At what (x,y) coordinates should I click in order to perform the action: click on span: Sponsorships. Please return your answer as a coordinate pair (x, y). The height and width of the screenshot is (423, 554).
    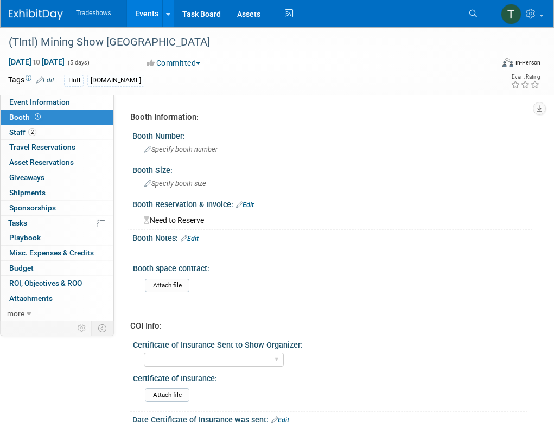
    Looking at the image, I should click on (33, 208).